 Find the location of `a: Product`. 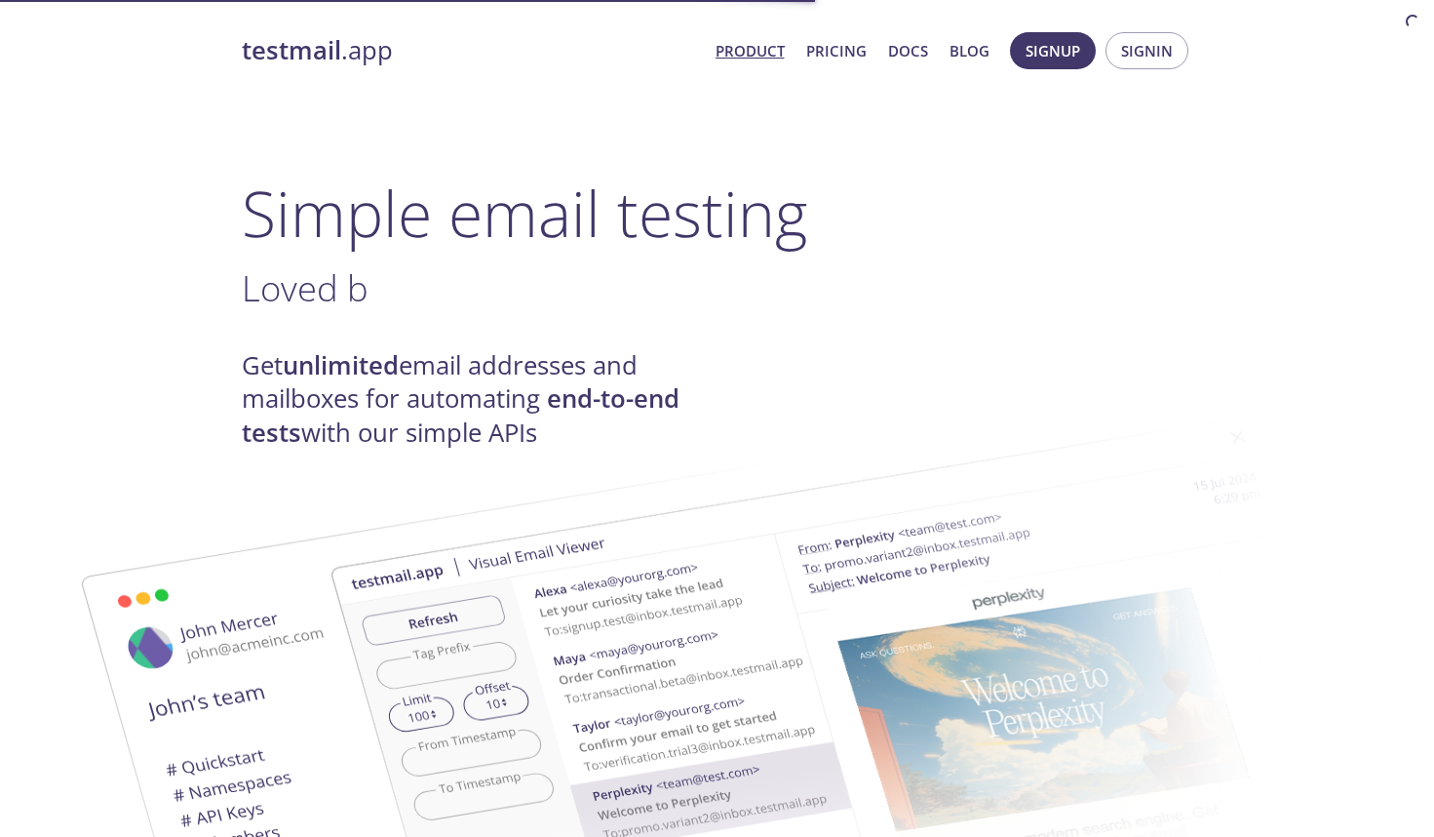

a: Product is located at coordinates (750, 51).